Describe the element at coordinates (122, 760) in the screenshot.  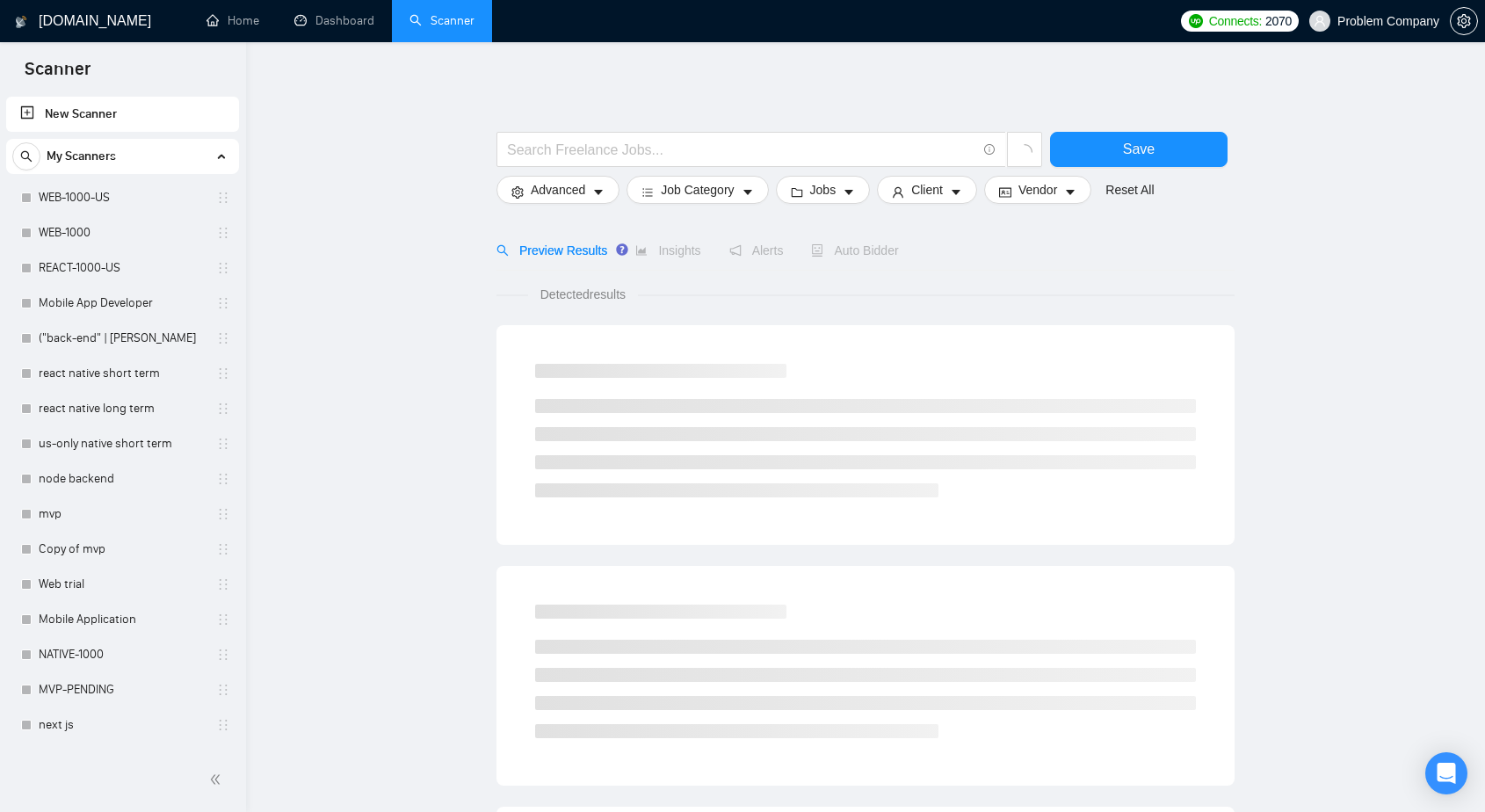
I see `a: typescript trial` at that location.